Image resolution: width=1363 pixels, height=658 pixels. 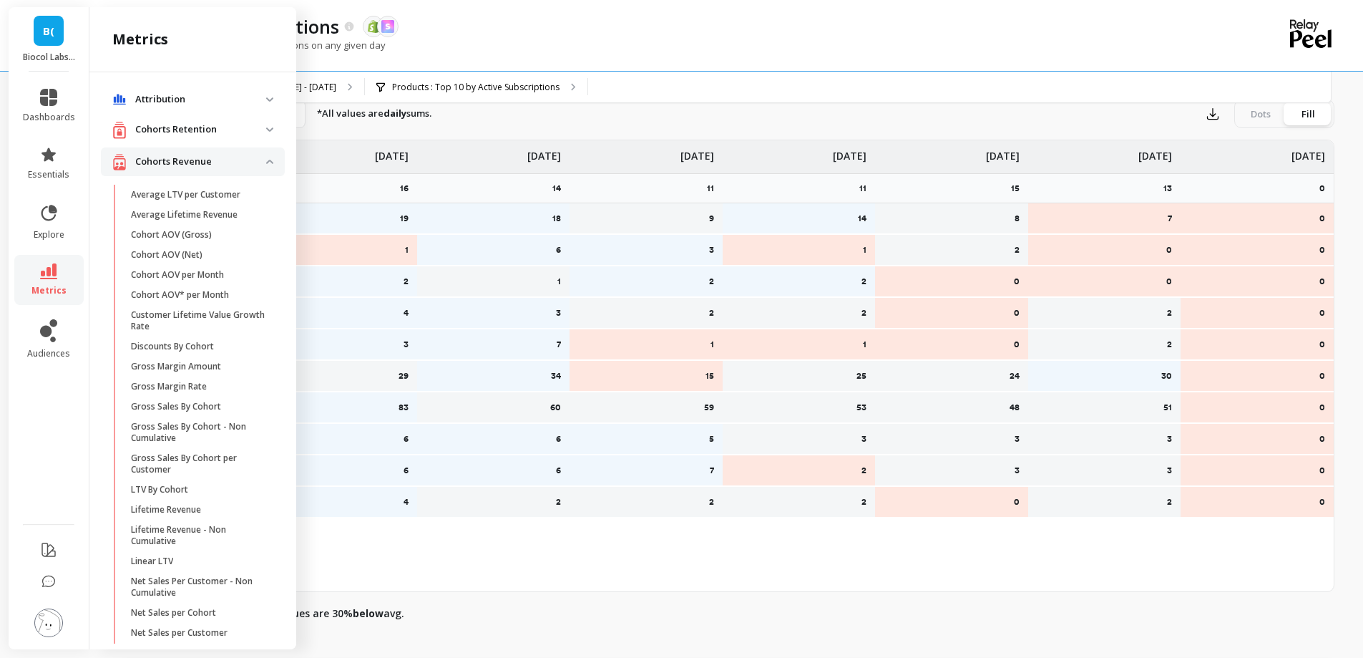 I want to click on p: 25, so click(x=799, y=376).